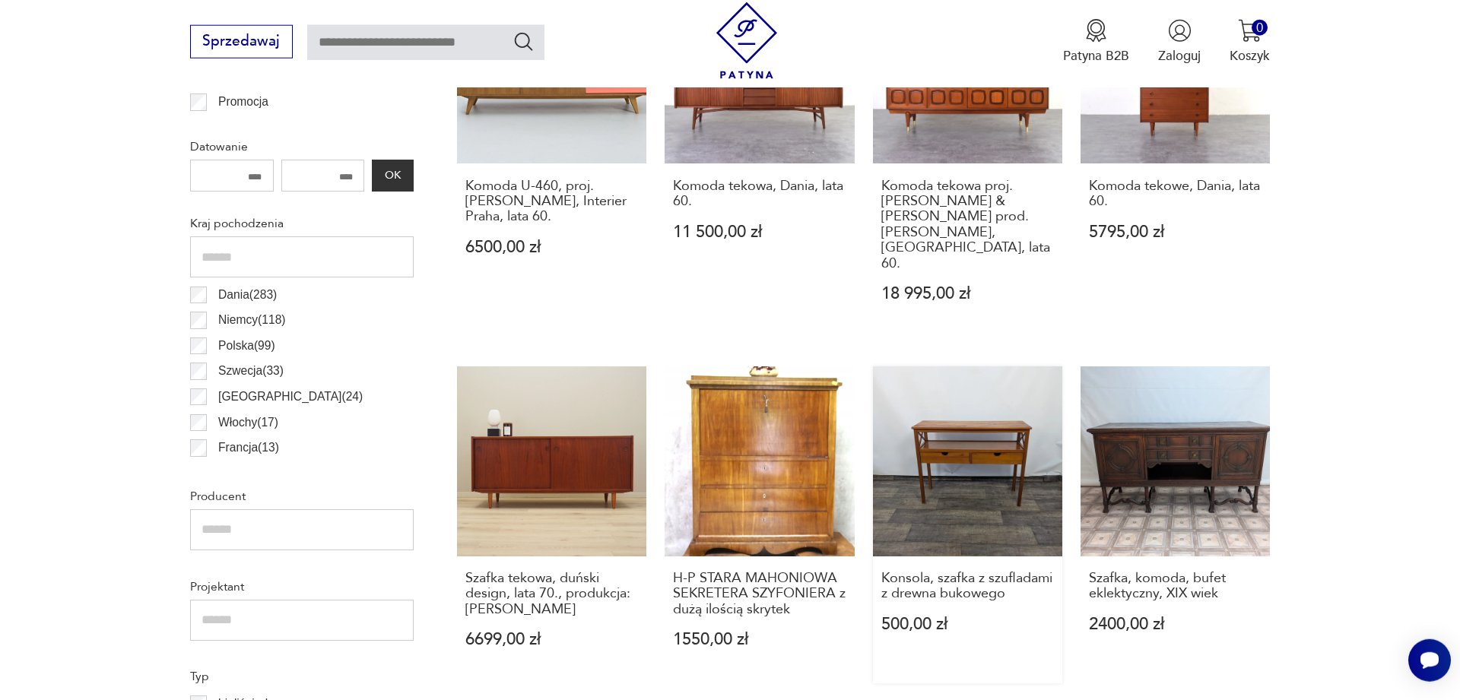 The width and height of the screenshot is (1460, 700). Describe the element at coordinates (1176, 232) in the screenshot. I see `p: 5795,00 zł` at that location.